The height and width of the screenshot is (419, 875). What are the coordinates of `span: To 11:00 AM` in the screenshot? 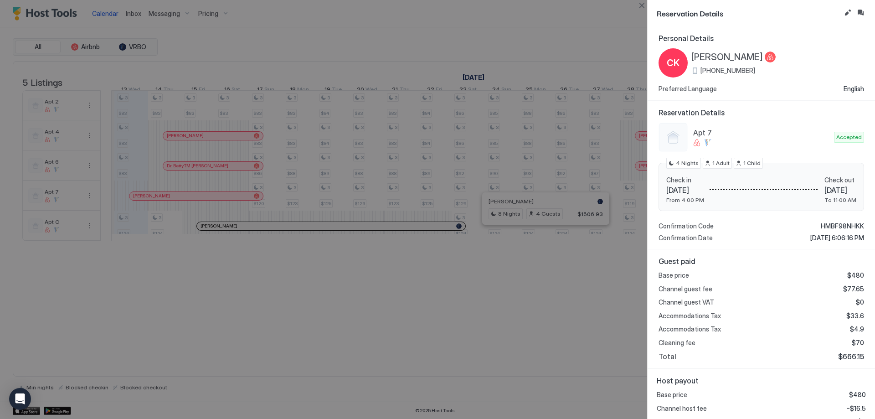 It's located at (840, 200).